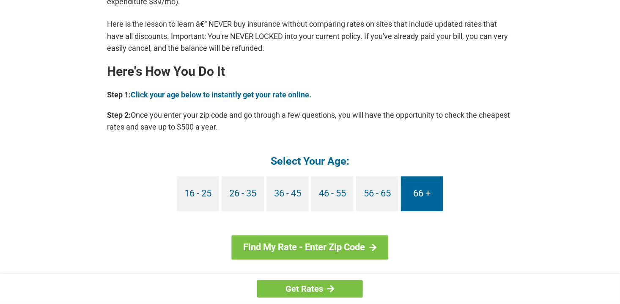 This screenshot has height=304, width=620. Describe the element at coordinates (332, 194) in the screenshot. I see `a: 46 - 55` at that location.